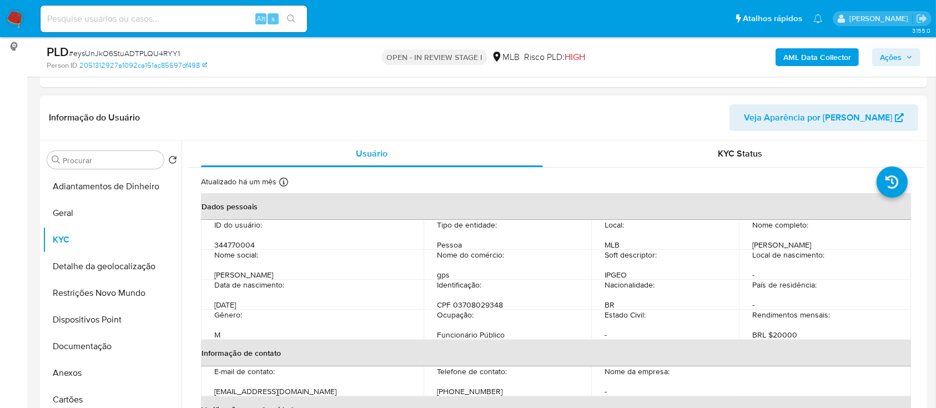 The width and height of the screenshot is (936, 408). What do you see at coordinates (250, 313) in the screenshot?
I see `p: M` at bounding box center [250, 313].